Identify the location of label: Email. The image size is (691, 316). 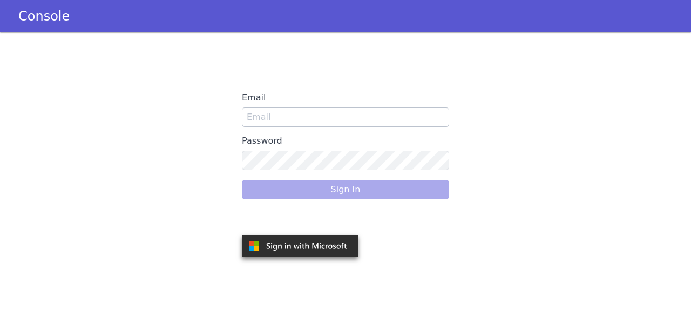
(345, 98).